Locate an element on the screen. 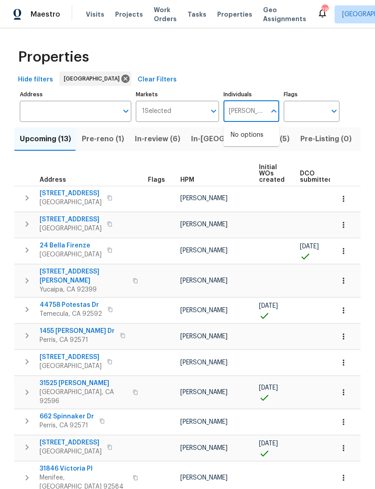 The image size is (375, 489). span: 24 Bella Firenze is located at coordinates (71, 246).